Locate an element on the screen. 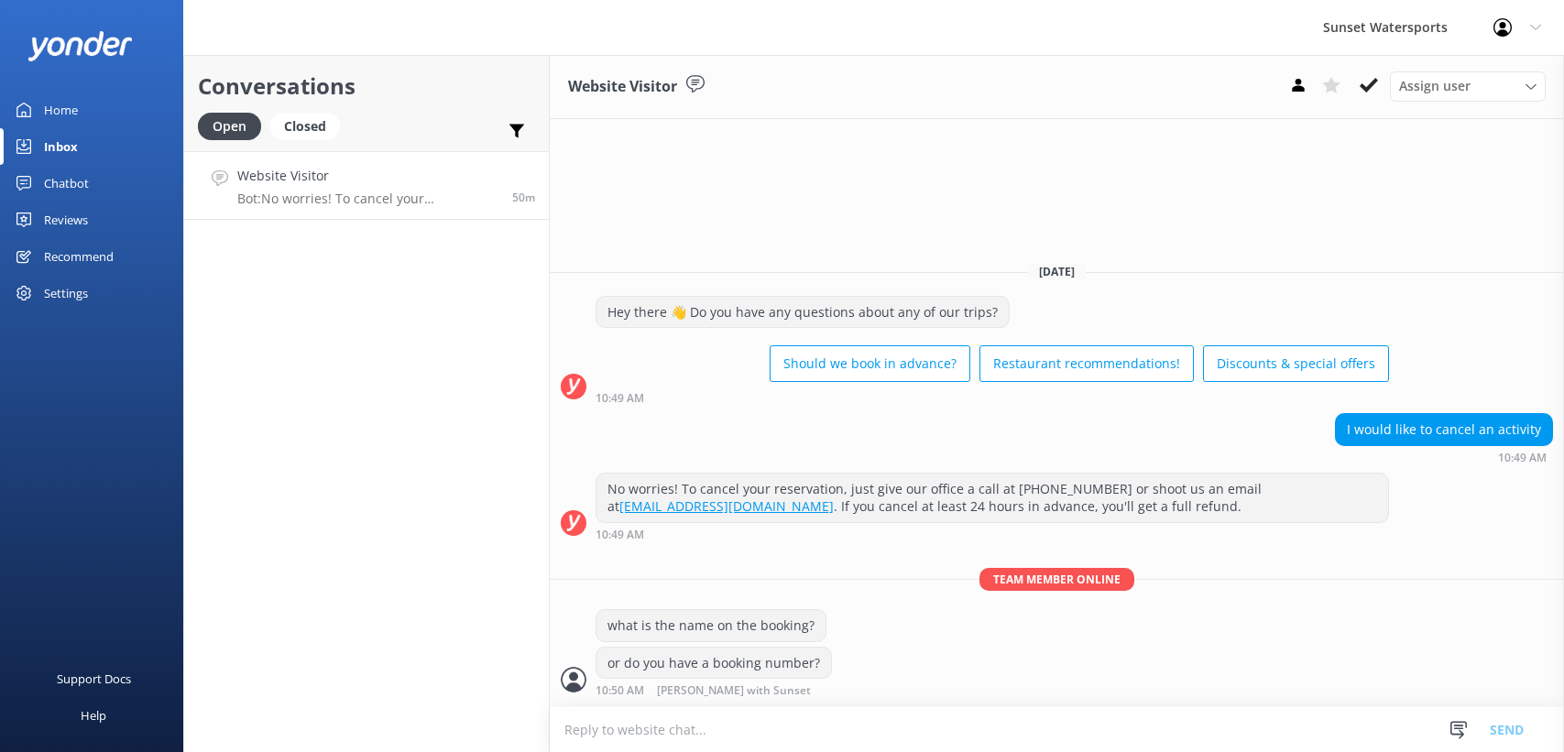 The image size is (1564, 752). span: Team member online is located at coordinates (1056, 579).